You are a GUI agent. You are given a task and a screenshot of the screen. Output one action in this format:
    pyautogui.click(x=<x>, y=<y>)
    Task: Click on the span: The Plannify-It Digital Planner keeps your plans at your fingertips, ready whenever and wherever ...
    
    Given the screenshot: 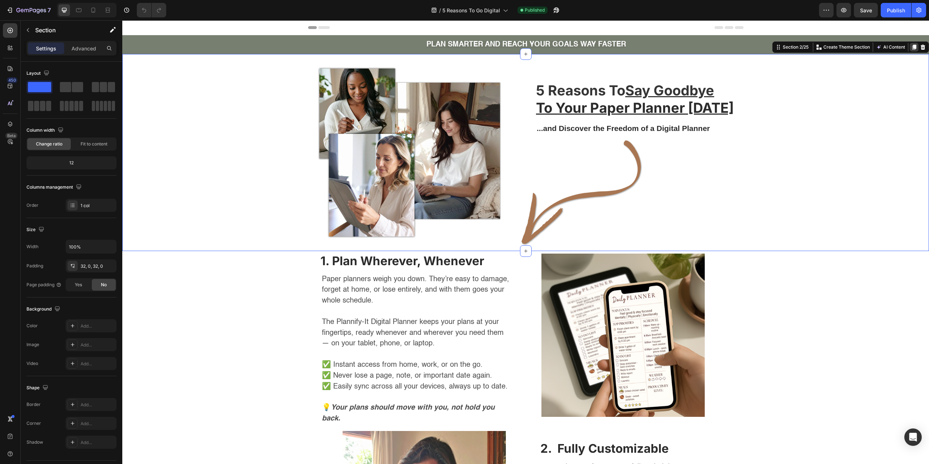 What is the action you would take?
    pyautogui.click(x=290, y=313)
    